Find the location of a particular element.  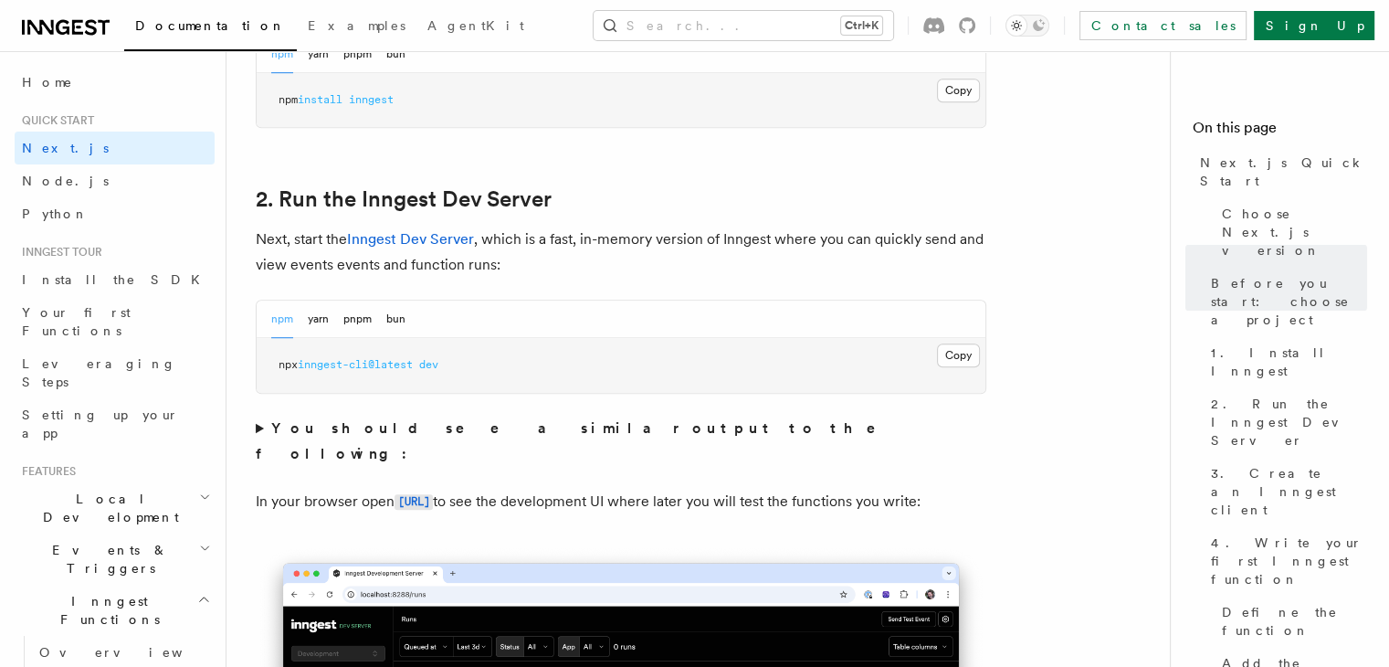

span: Quick start is located at coordinates (54, 121).